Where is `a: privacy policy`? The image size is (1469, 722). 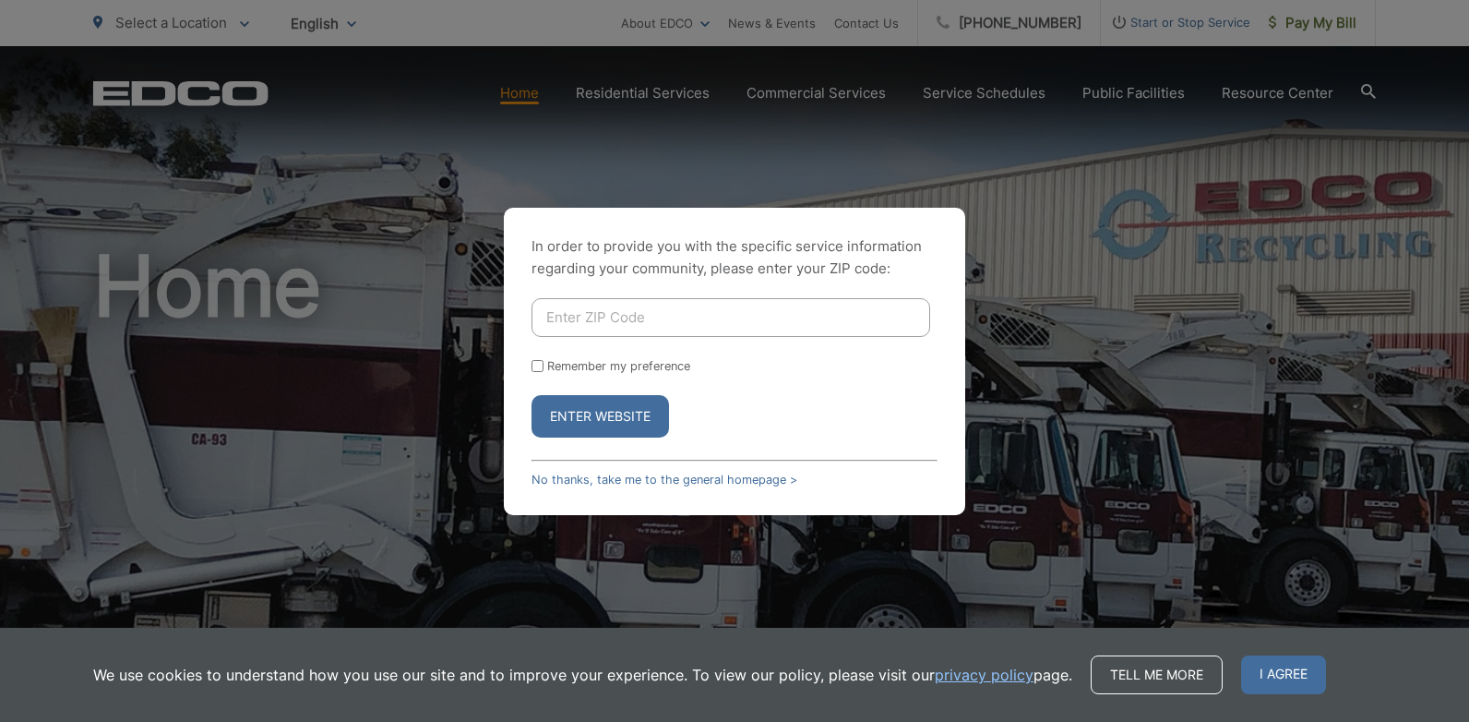 a: privacy policy is located at coordinates (984, 675).